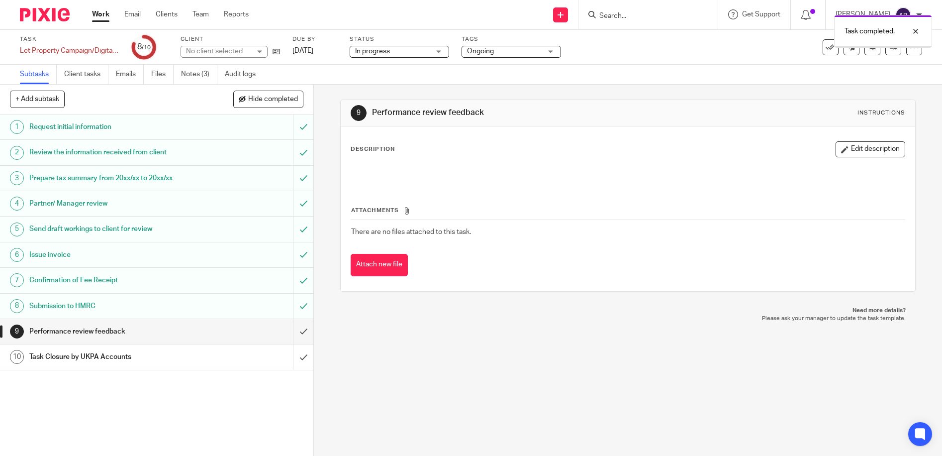  Describe the element at coordinates (45, 14) in the screenshot. I see `img: Pixie` at that location.